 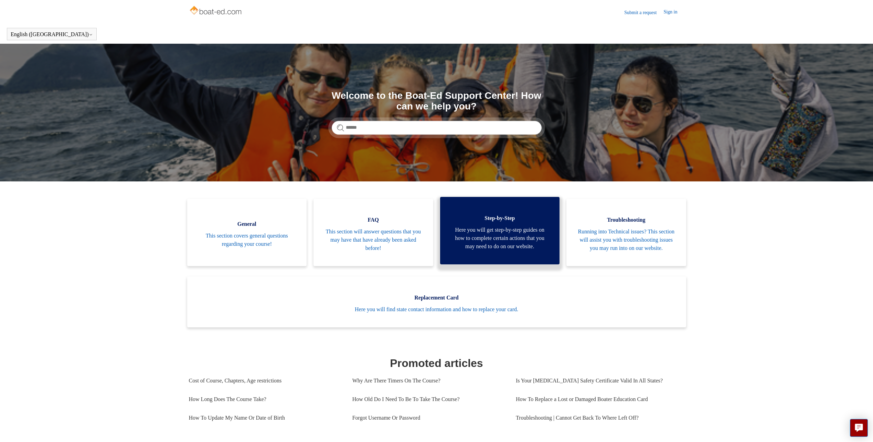 What do you see at coordinates (429, 418) in the screenshot?
I see `a: Forgot Username Or Password` at bounding box center [429, 418].